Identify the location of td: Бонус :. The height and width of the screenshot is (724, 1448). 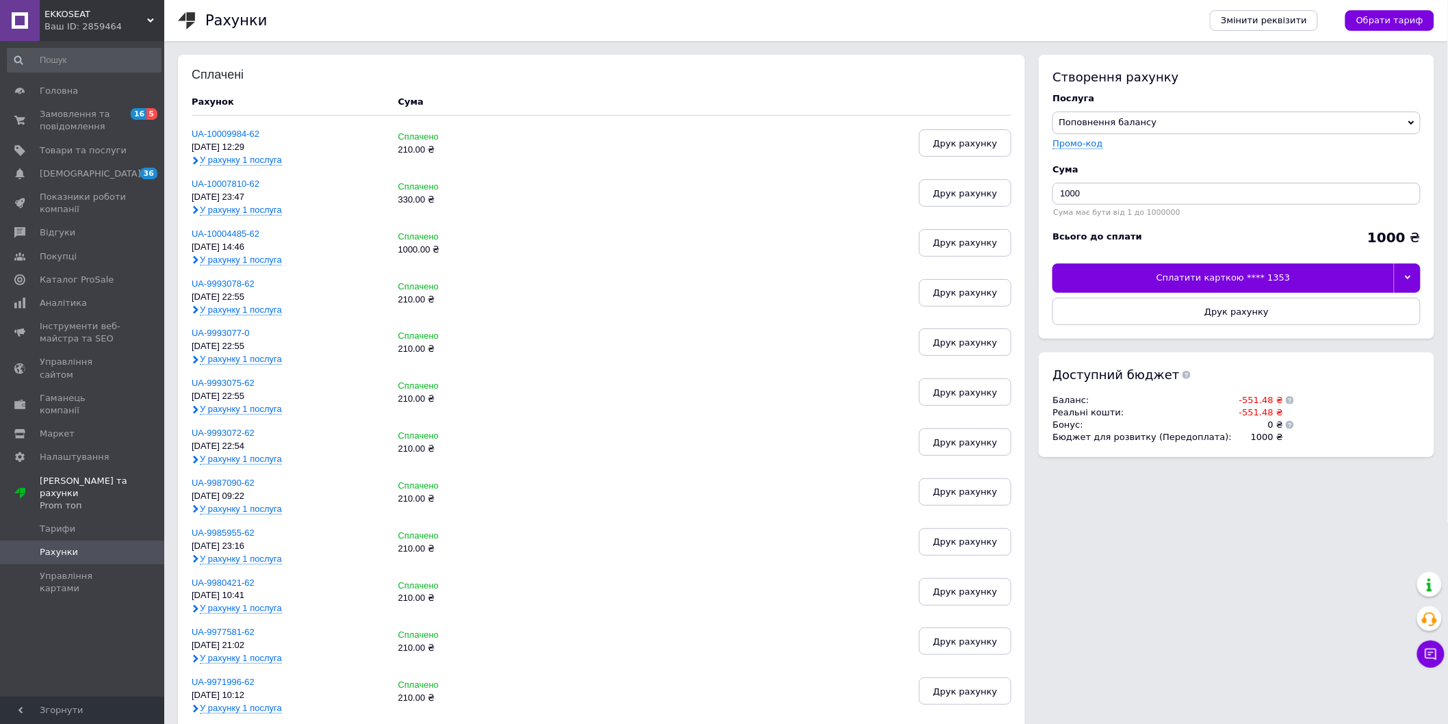
(1142, 425).